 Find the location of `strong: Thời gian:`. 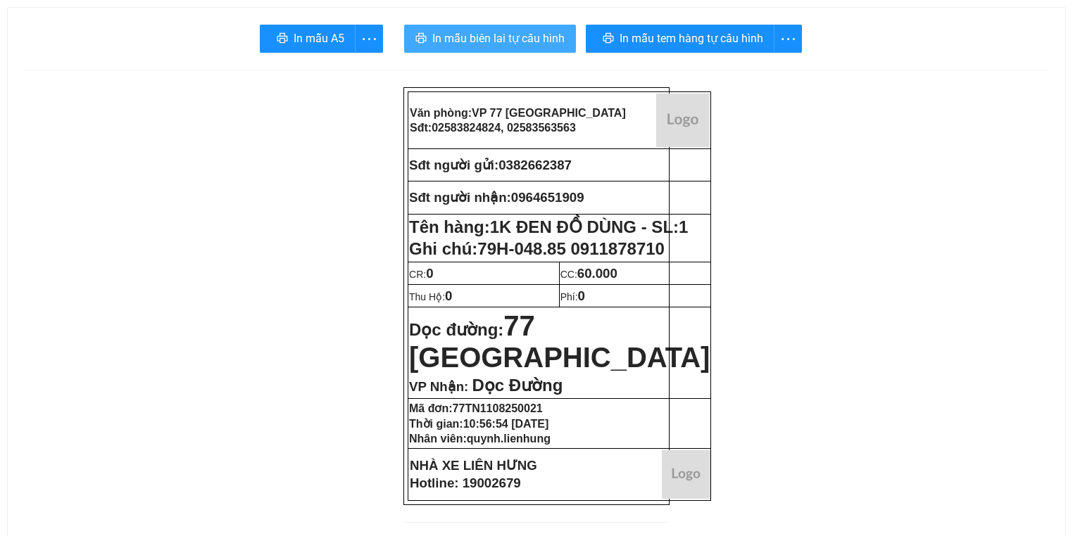

strong: Thời gian: is located at coordinates (479, 424).